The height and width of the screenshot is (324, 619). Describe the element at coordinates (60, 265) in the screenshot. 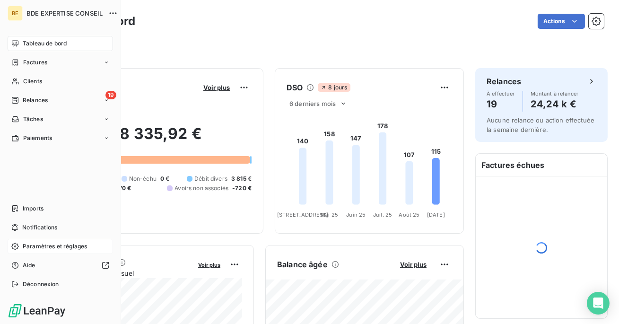

I see `a: Aide` at that location.